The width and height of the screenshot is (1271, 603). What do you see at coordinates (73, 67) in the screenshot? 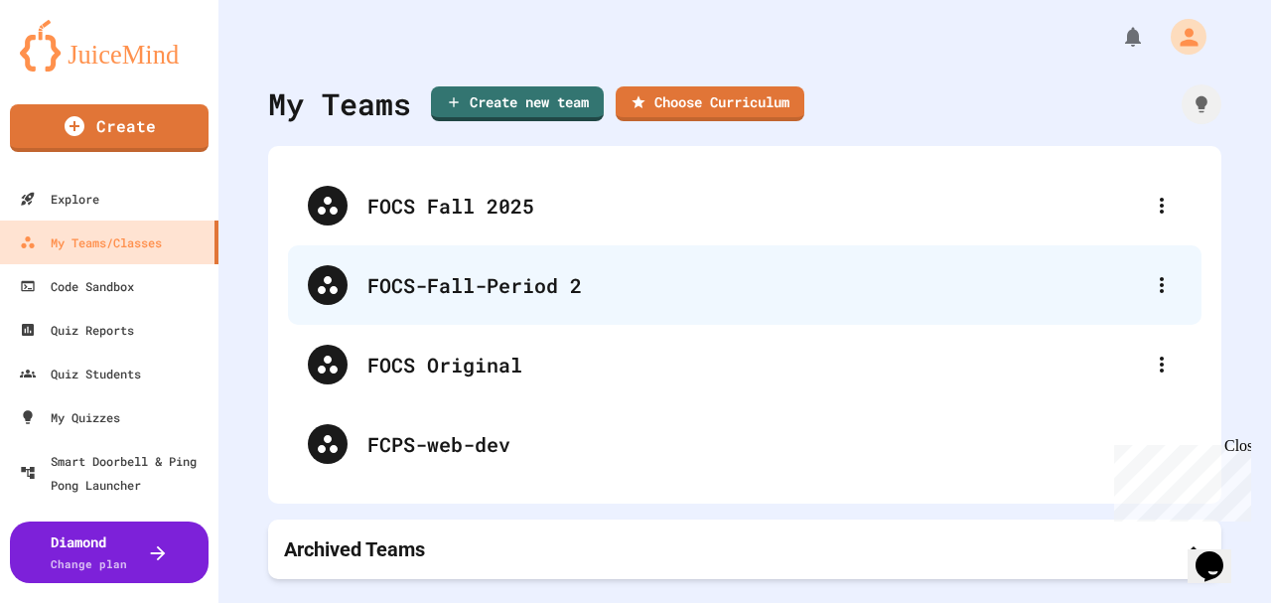
I see `div: Chat with us now!Close` at bounding box center [73, 67].